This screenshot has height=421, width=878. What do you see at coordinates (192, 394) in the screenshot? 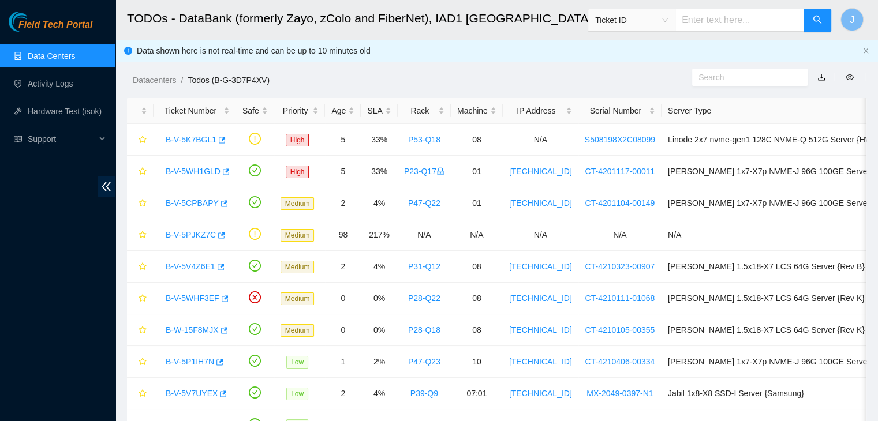
I see `a: B-V-5V7UYEX` at bounding box center [192, 394].